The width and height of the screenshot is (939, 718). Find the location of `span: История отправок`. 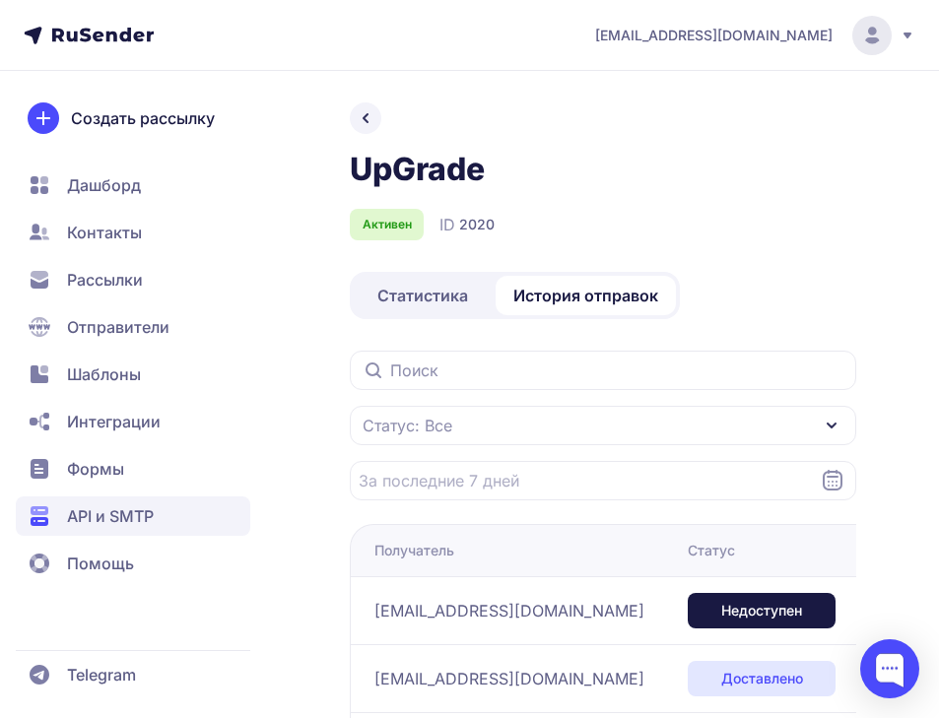

span: История отправок is located at coordinates (585, 295).